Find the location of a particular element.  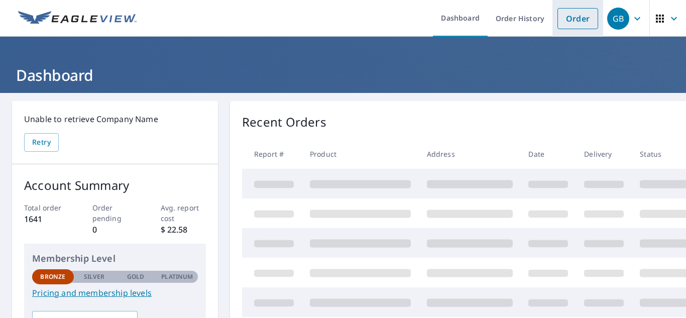

a: Order is located at coordinates (577, 19).